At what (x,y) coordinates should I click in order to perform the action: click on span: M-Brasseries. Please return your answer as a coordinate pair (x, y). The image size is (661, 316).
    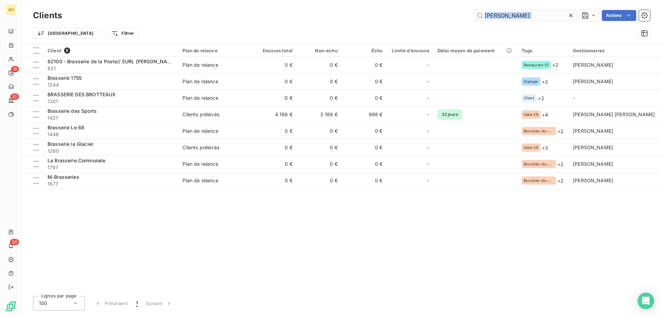
    Looking at the image, I should click on (63, 177).